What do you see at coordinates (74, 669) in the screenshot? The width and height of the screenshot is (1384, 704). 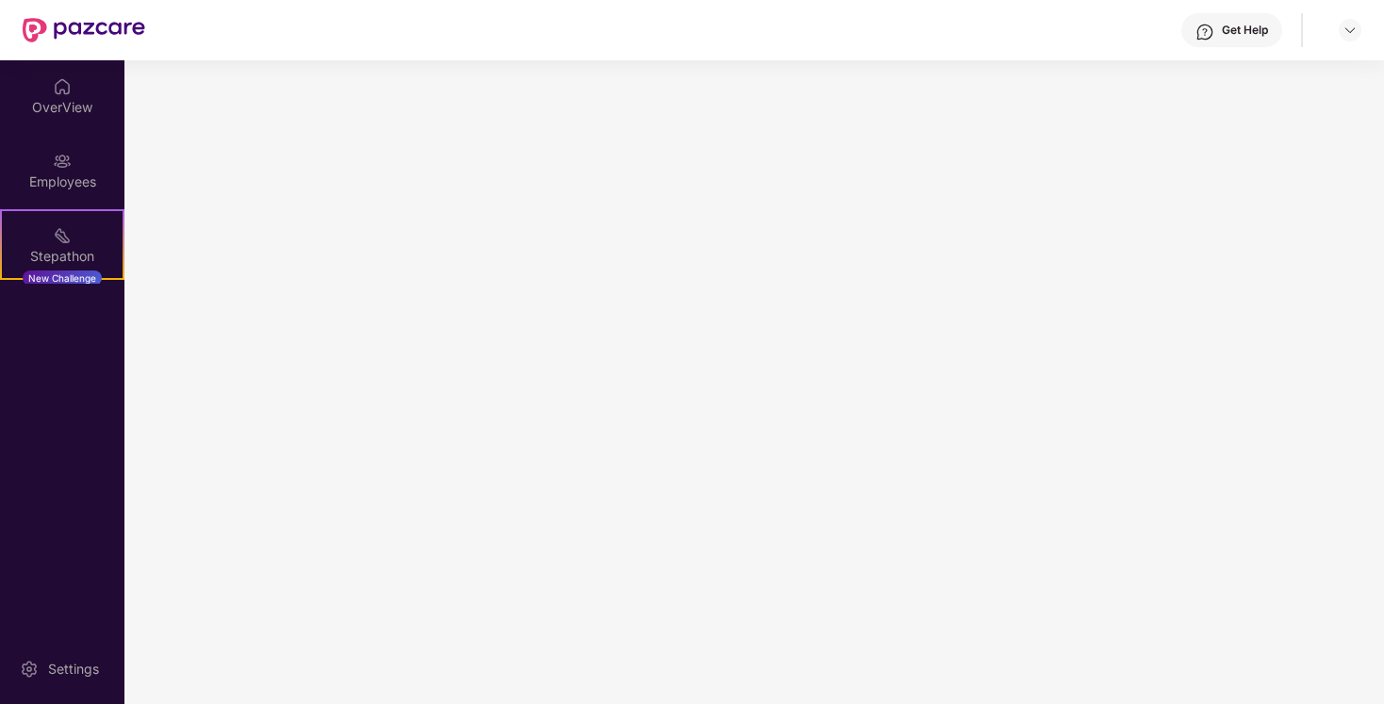 I see `div: Settings` at bounding box center [74, 669].